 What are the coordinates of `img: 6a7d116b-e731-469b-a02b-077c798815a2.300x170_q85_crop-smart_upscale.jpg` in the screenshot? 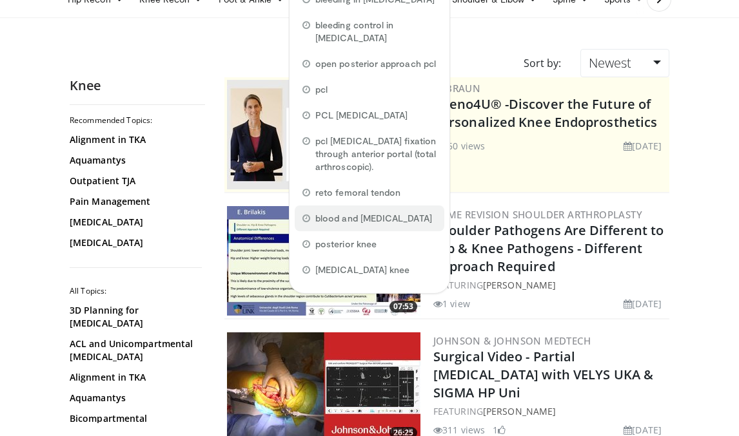 It's located at (324, 261).